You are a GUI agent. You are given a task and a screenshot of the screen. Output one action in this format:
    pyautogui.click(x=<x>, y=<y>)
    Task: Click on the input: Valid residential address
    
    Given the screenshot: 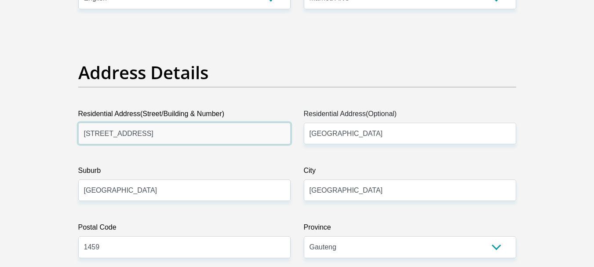 What is the action you would take?
    pyautogui.click(x=184, y=133)
    